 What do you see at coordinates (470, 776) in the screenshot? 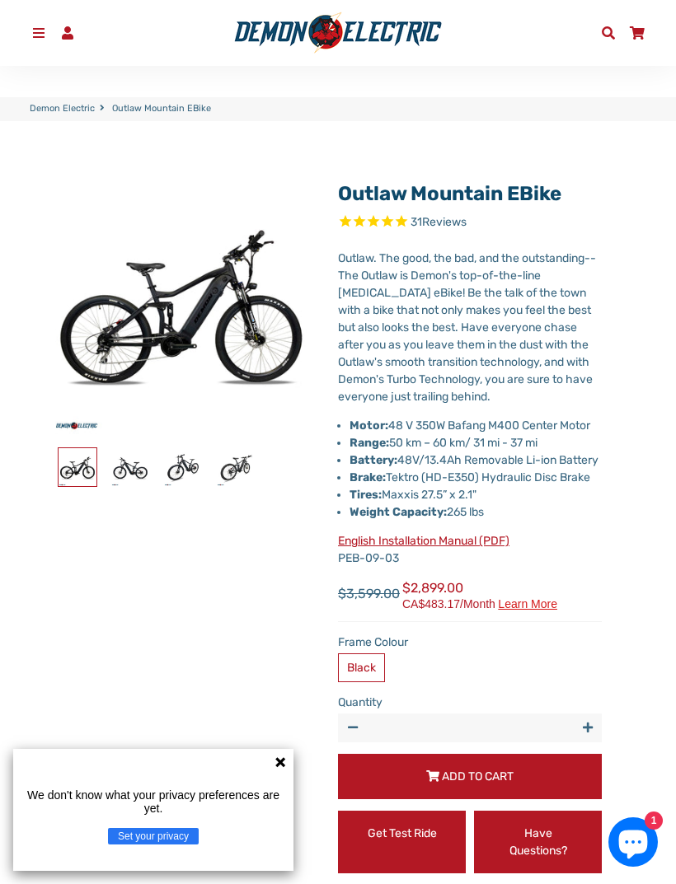
I see `button: Add to Cart` at bounding box center [470, 776].